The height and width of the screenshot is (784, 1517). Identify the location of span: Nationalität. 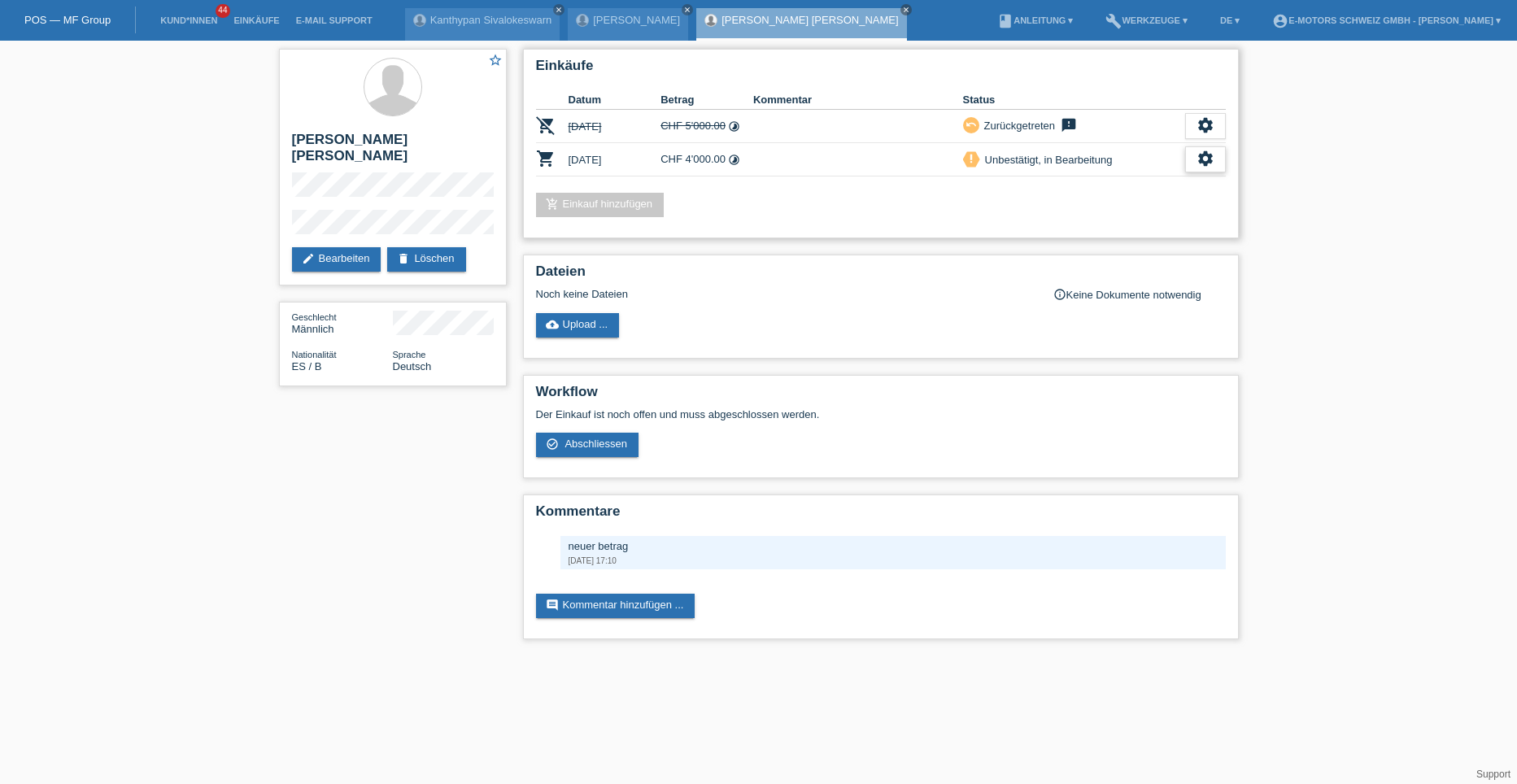
(314, 354).